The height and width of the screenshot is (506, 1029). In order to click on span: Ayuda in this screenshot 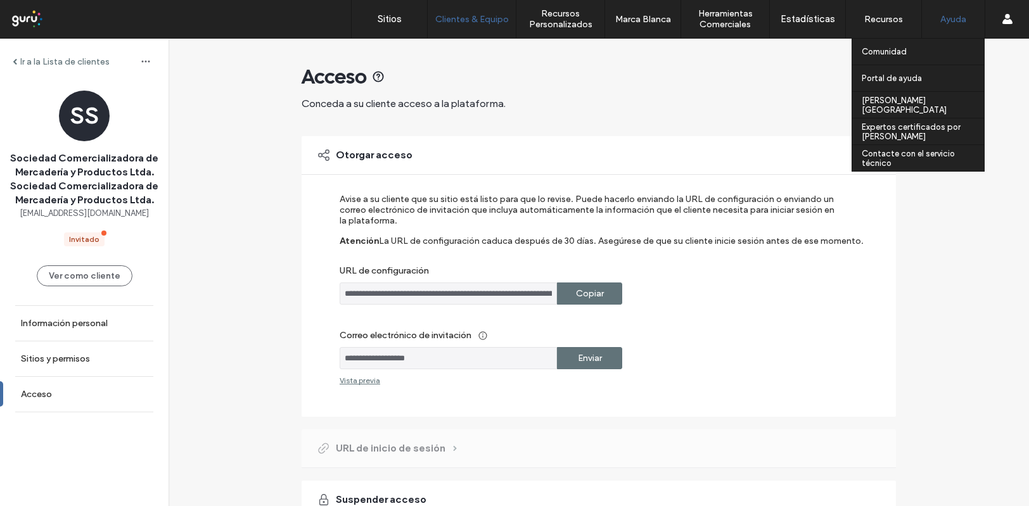, I will do `click(44, 15)`.